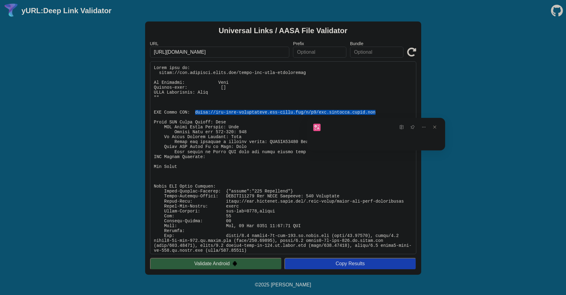 The image size is (566, 295). I want to click on a: yURL:Deep Link Validator, so click(66, 11).